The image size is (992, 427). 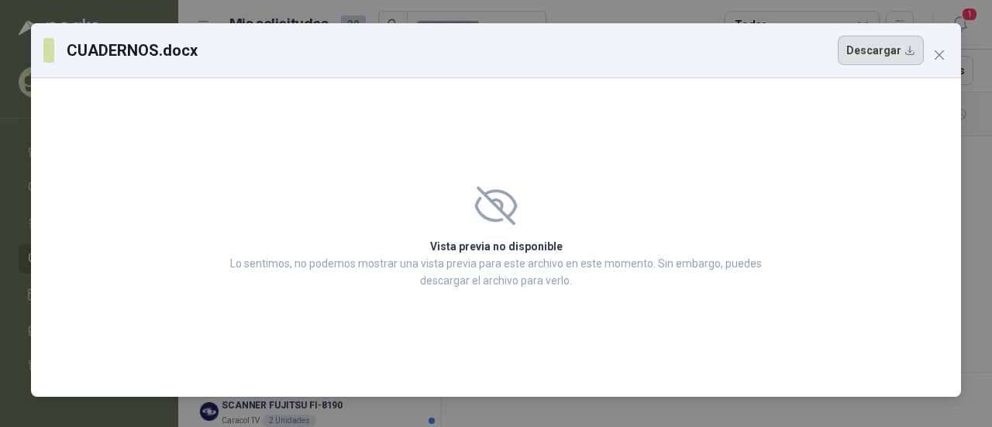 I want to click on span: close, so click(x=939, y=55).